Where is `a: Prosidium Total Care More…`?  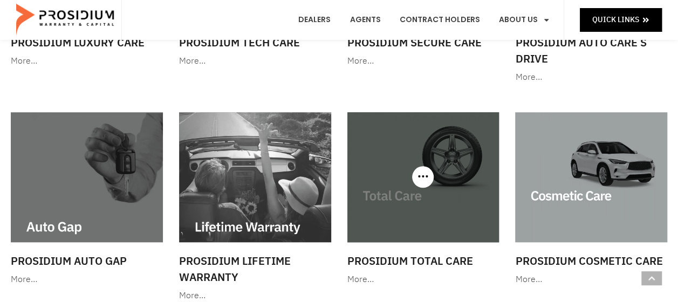 a: Prosidium Total Care More… is located at coordinates (423, 200).